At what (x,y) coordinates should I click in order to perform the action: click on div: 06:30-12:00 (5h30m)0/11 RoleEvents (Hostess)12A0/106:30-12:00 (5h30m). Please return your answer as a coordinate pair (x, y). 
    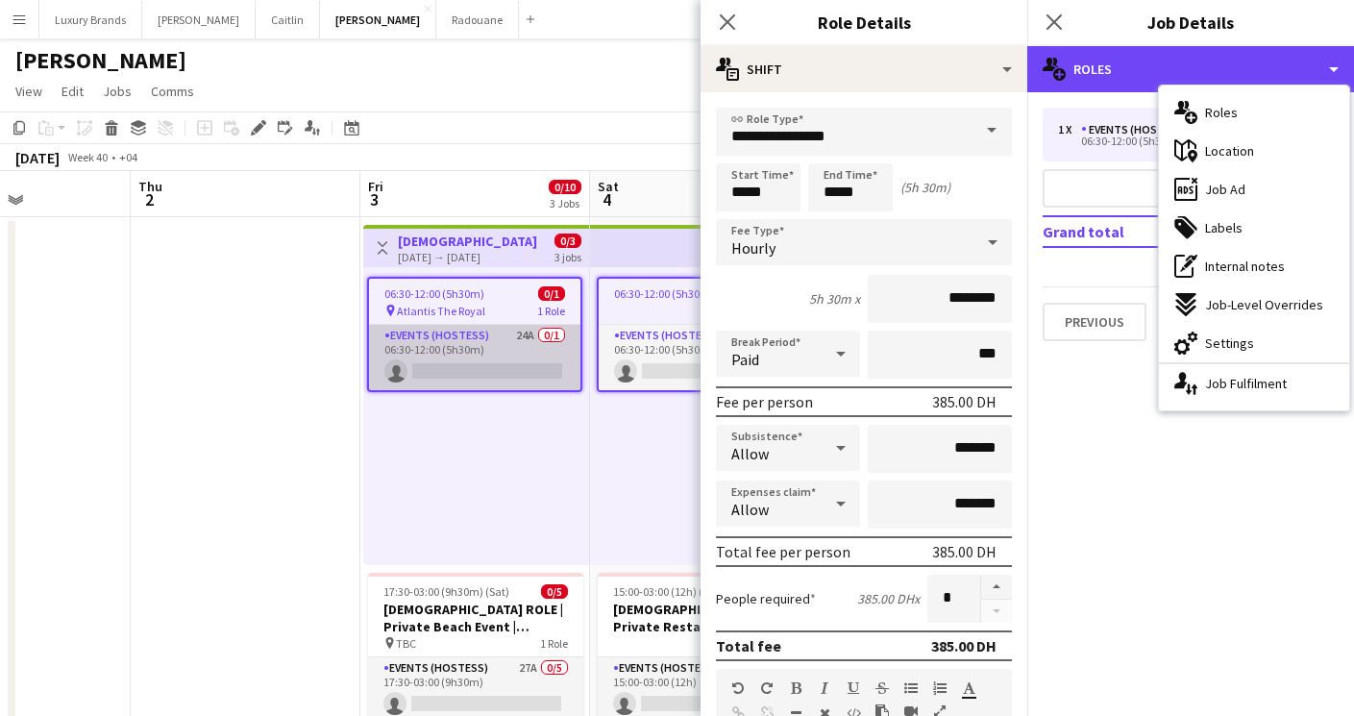
    Looking at the image, I should click on (704, 334).